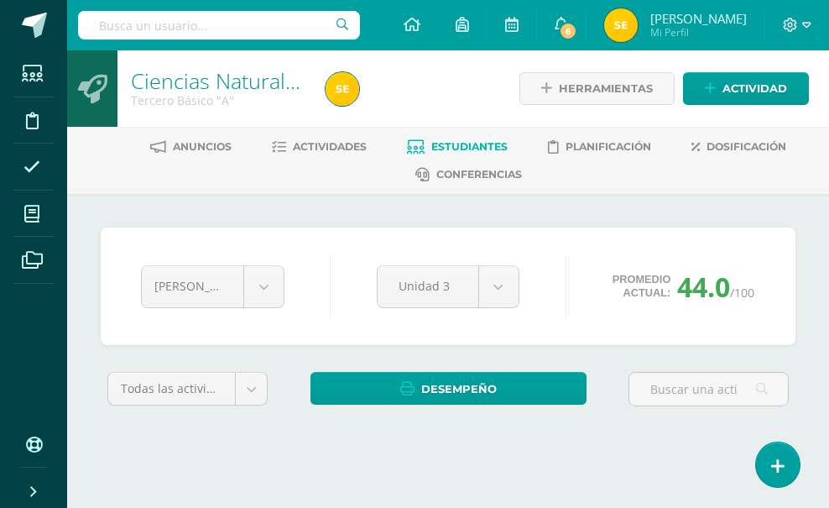 Image resolution: width=829 pixels, height=508 pixels. I want to click on span: Conferencias, so click(479, 174).